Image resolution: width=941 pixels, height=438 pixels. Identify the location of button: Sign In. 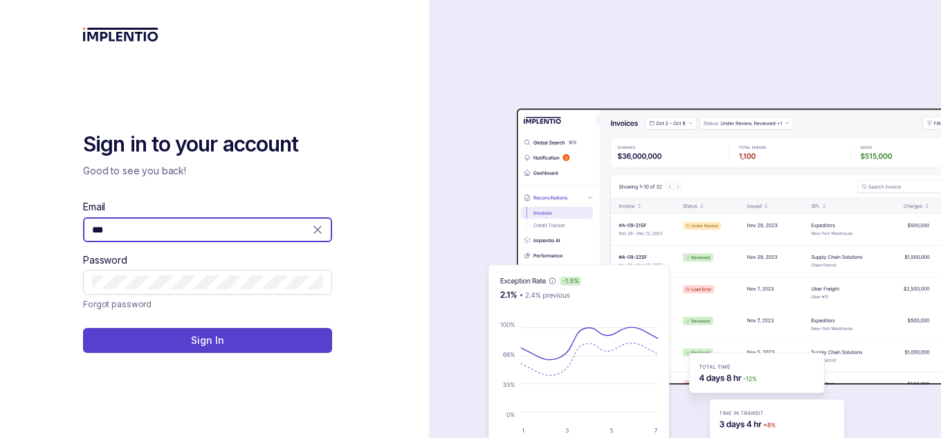
(207, 340).